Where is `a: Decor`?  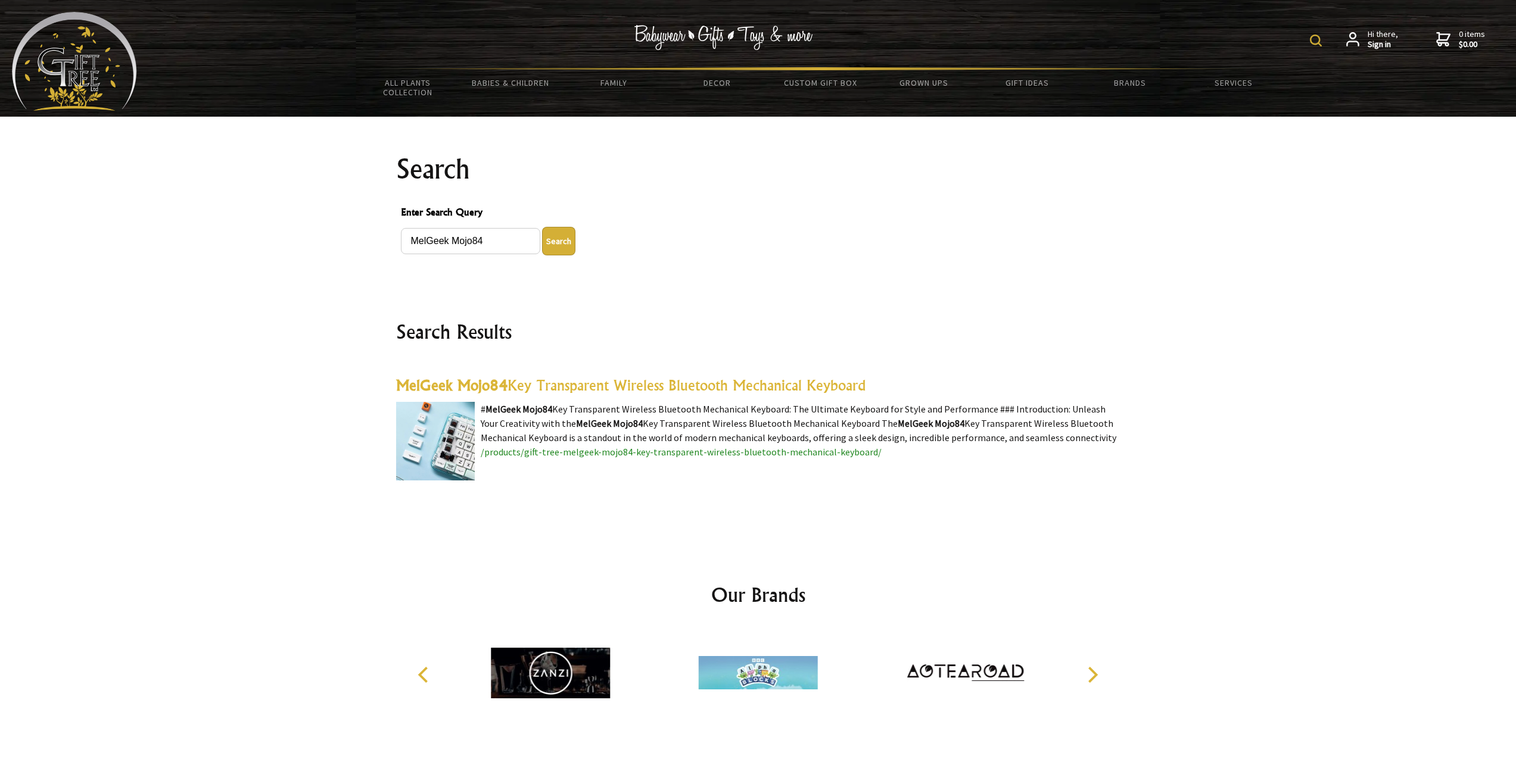
a: Decor is located at coordinates (716, 82).